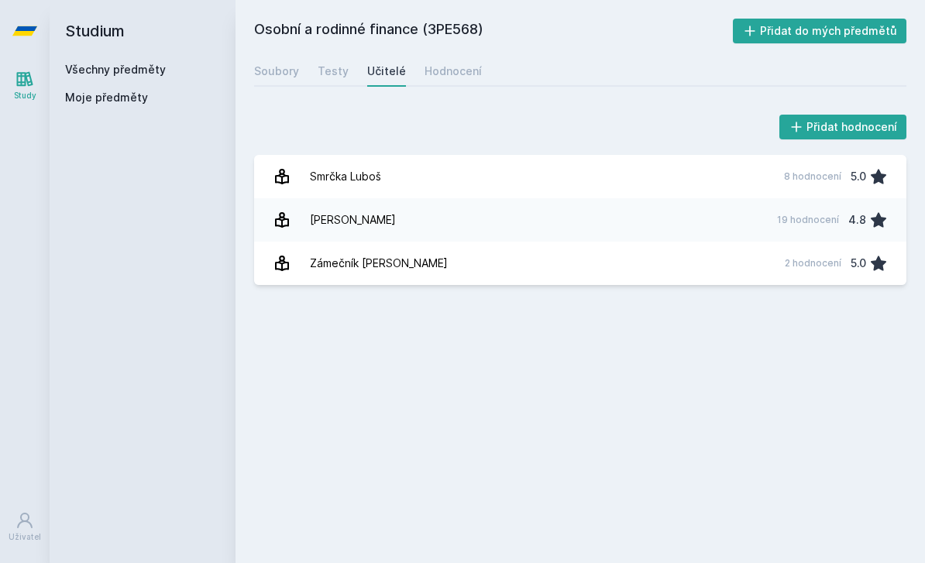  What do you see at coordinates (813, 263) in the screenshot?
I see `div: 2 hodnocení` at bounding box center [813, 263].